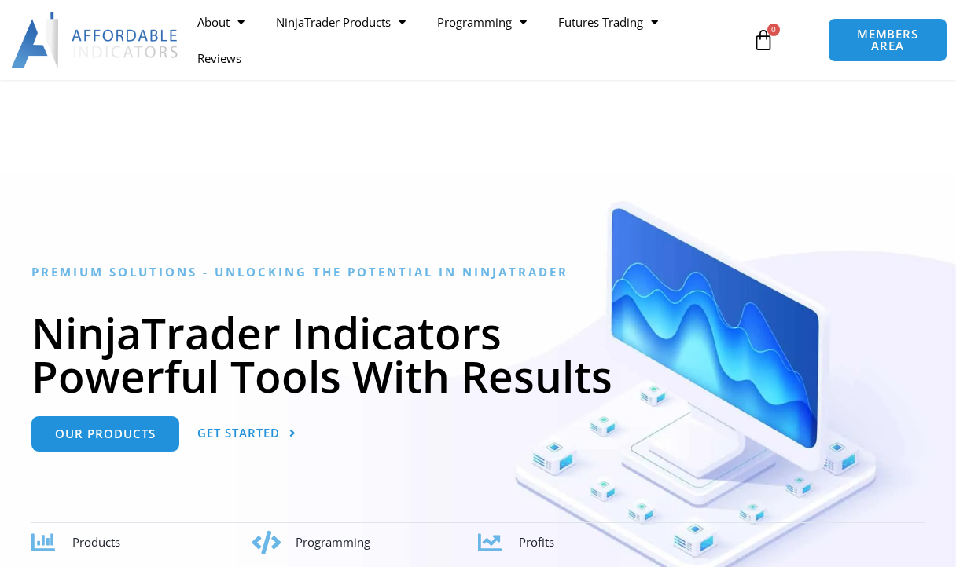 Image resolution: width=956 pixels, height=567 pixels. I want to click on span: Profits, so click(536, 542).